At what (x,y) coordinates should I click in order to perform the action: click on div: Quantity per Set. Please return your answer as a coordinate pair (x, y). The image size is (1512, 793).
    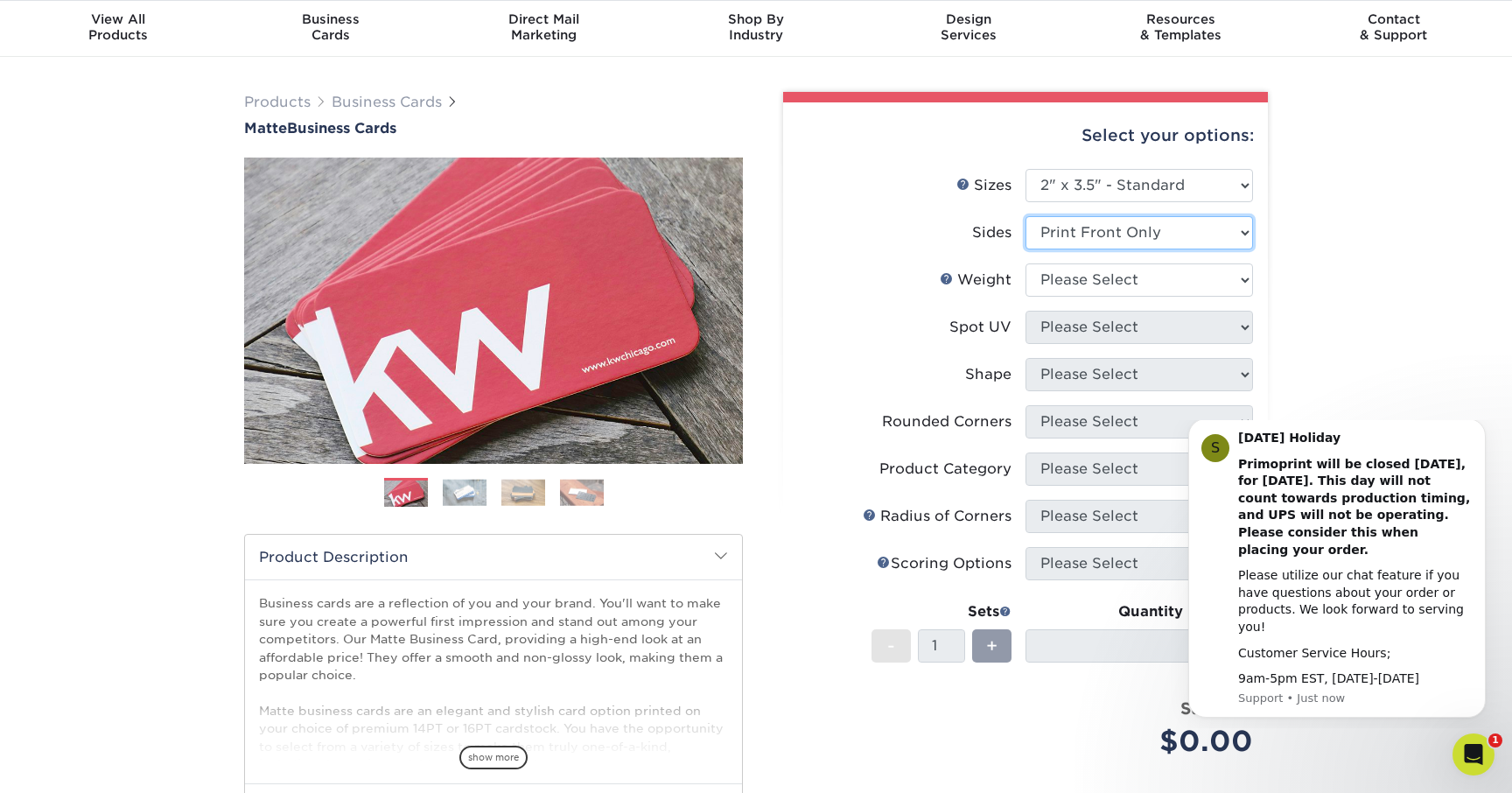
    Looking at the image, I should click on (1140, 612).